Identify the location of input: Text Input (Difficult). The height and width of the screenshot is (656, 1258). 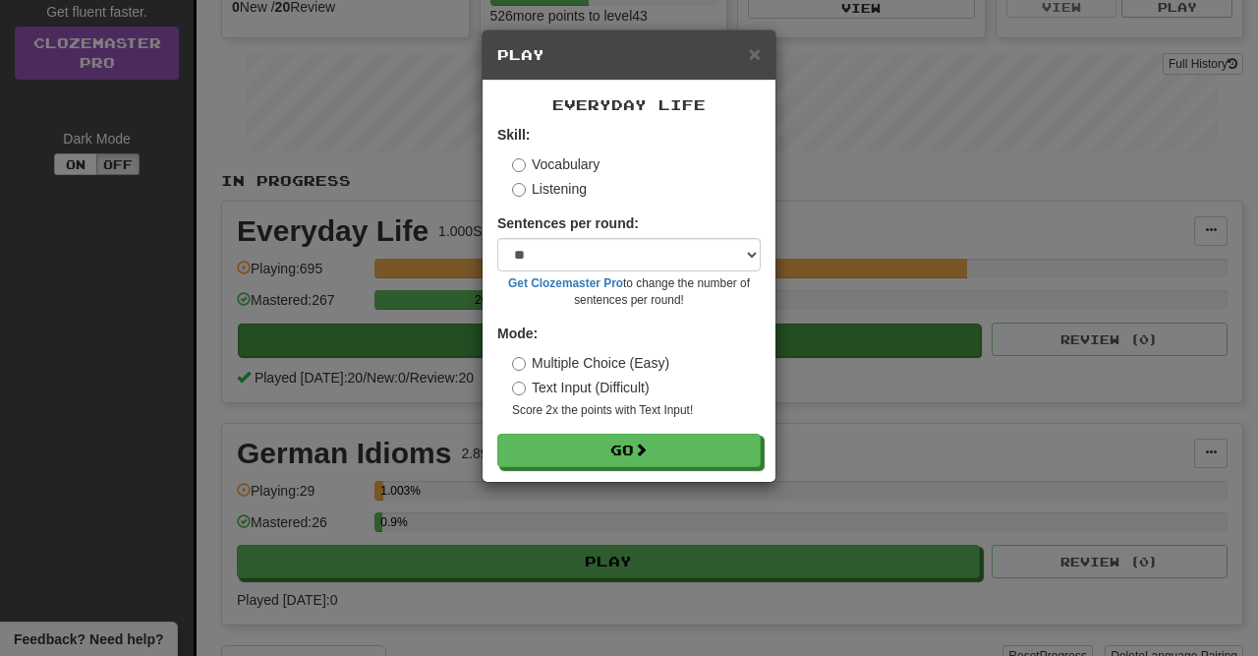
(519, 388).